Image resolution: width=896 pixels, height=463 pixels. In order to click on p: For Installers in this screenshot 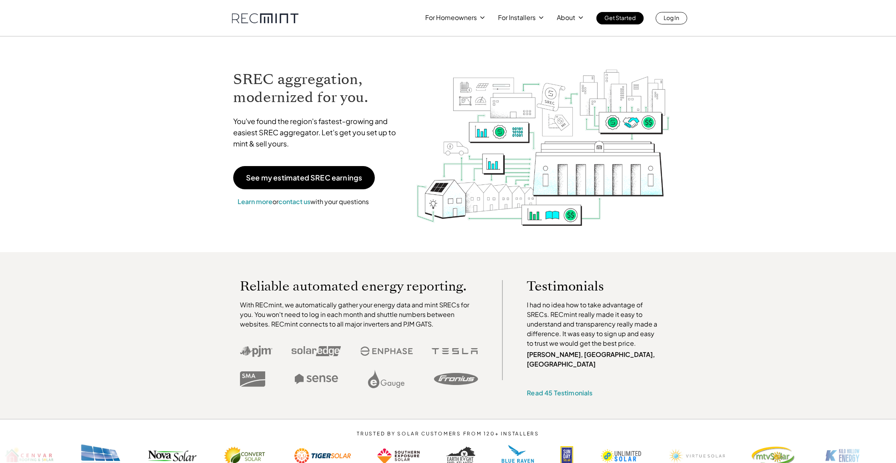, I will do `click(517, 18)`.